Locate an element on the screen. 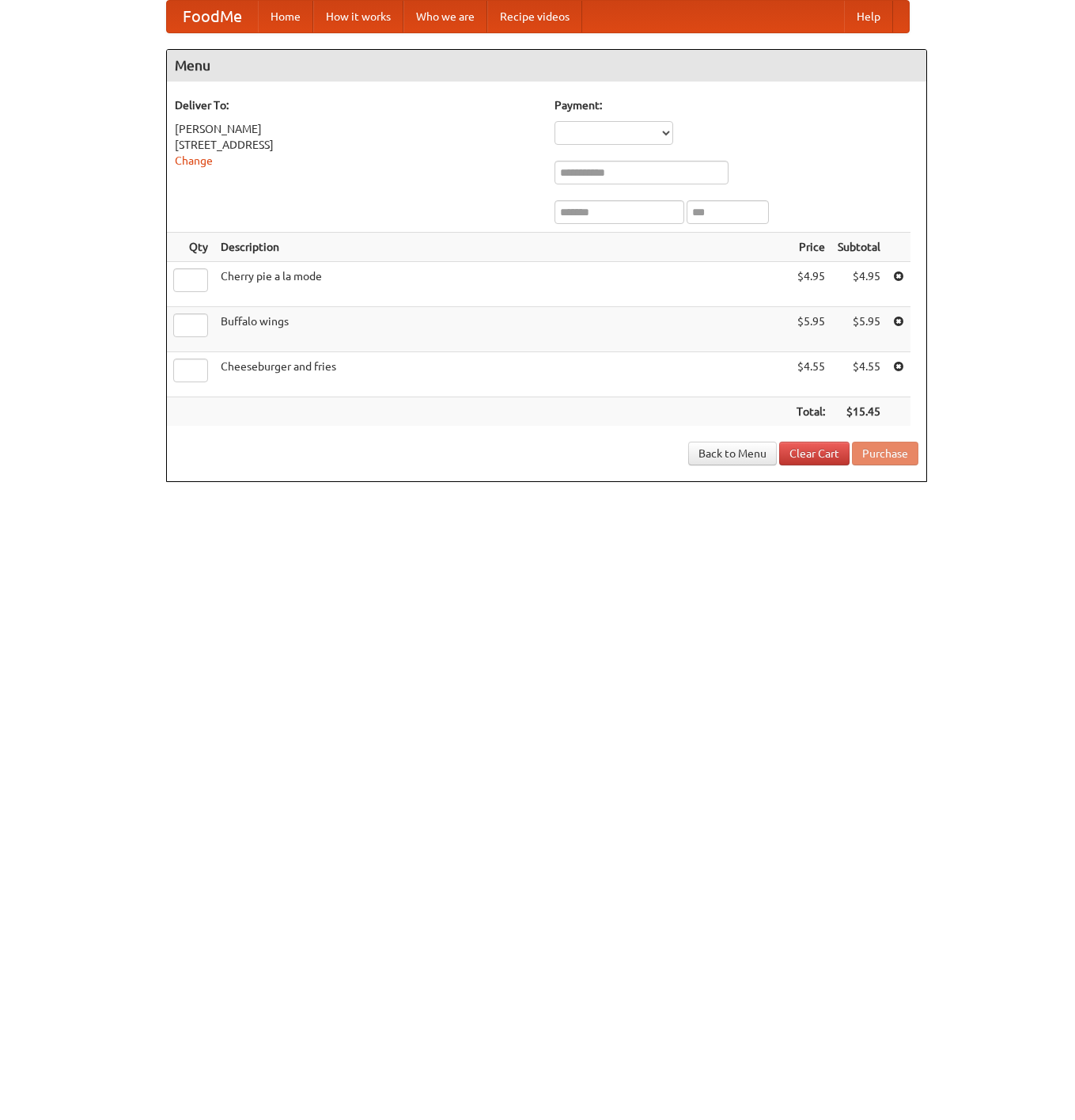 The image size is (1075, 1120). h4: Menu is located at coordinates (547, 66).